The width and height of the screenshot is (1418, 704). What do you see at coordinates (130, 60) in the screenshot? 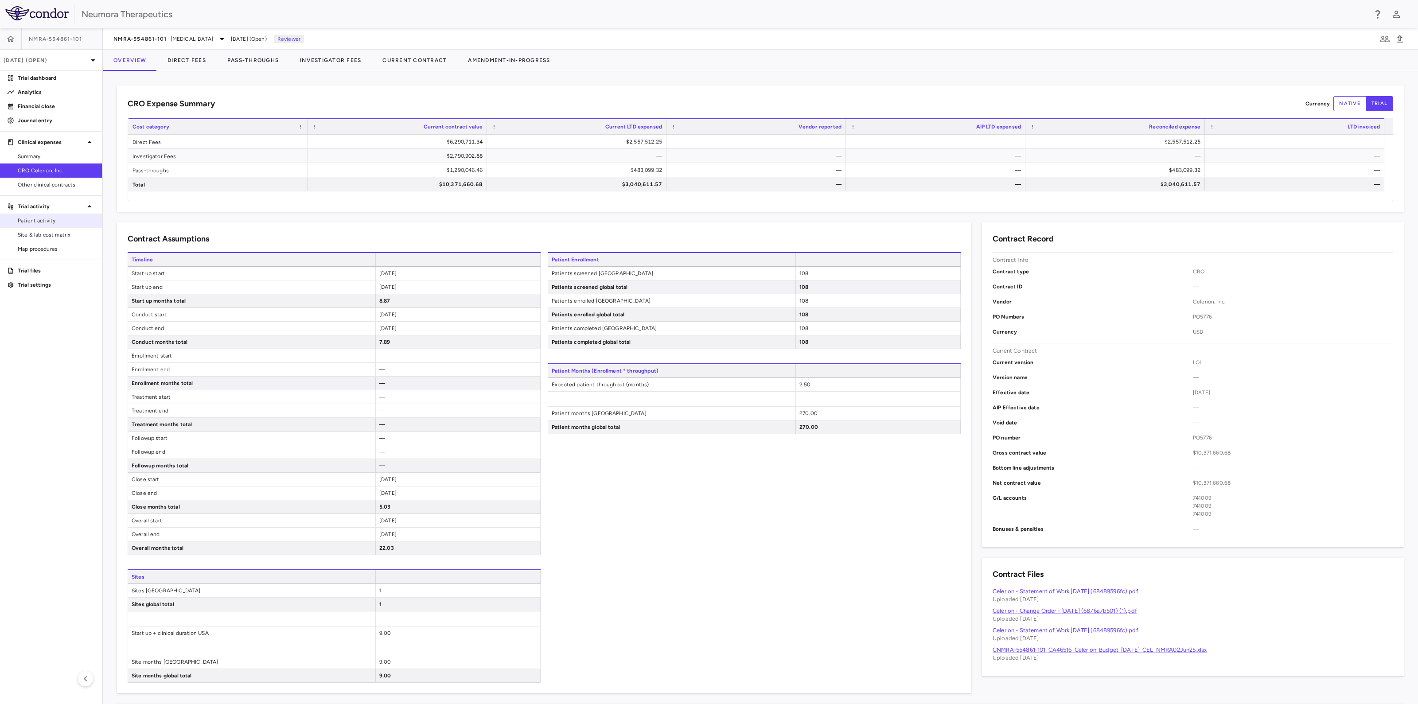
I see `button: Overview` at bounding box center [130, 60].